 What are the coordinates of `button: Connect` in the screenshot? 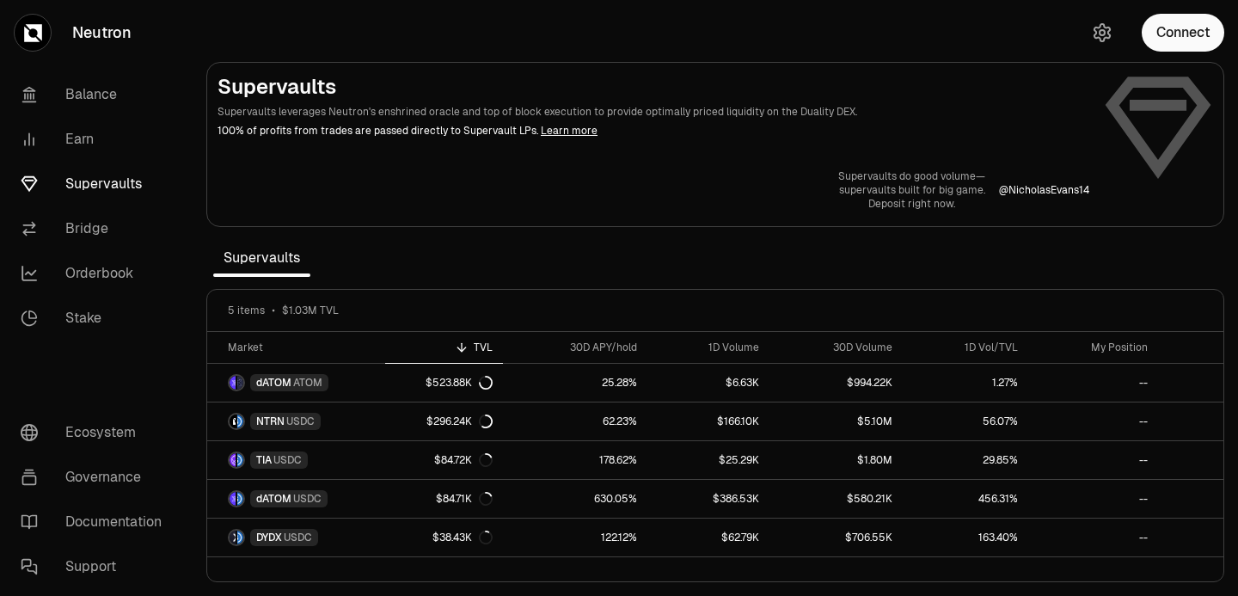 It's located at (1183, 33).